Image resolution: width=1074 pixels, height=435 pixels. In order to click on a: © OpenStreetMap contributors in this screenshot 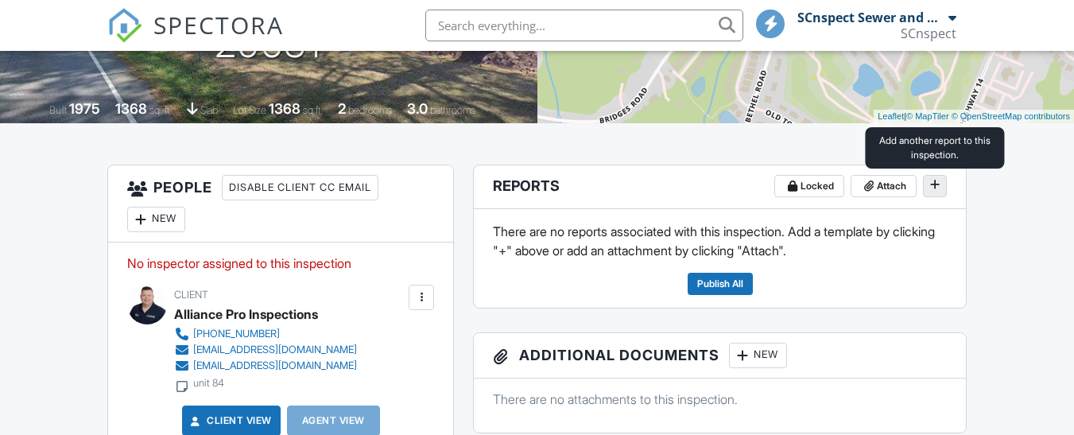, I will do `click(1011, 116)`.